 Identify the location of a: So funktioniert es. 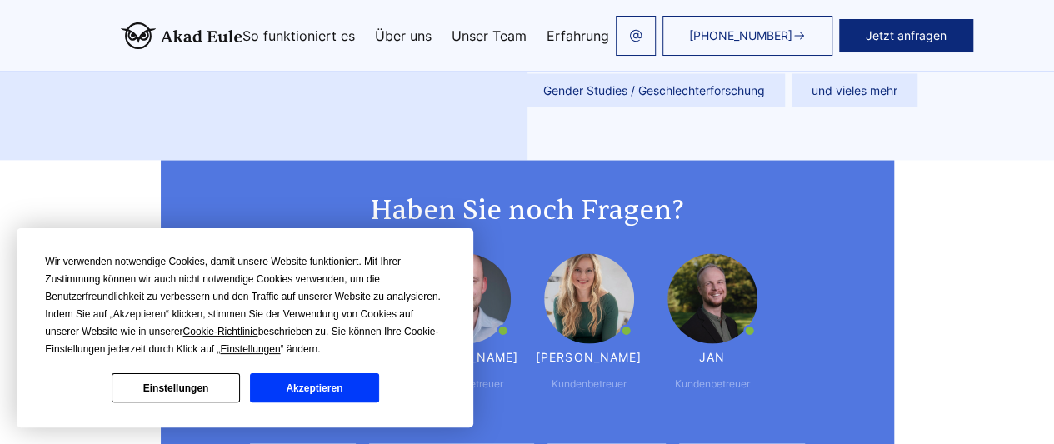
(298, 36).